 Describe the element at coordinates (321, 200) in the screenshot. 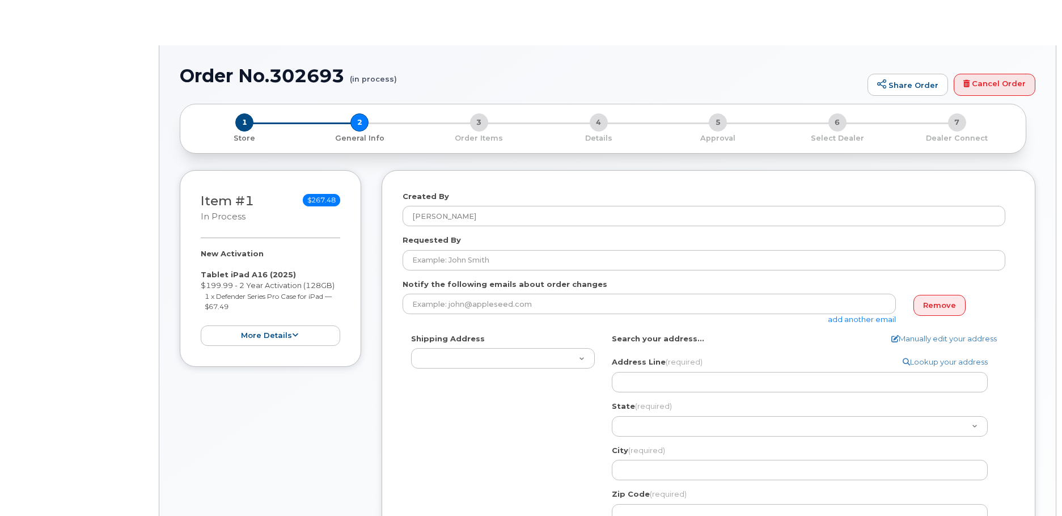

I see `span: $267.48` at that location.